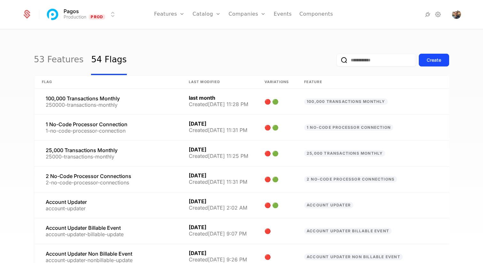  What do you see at coordinates (456, 14) in the screenshot?
I see `button: Open user button` at bounding box center [456, 14].